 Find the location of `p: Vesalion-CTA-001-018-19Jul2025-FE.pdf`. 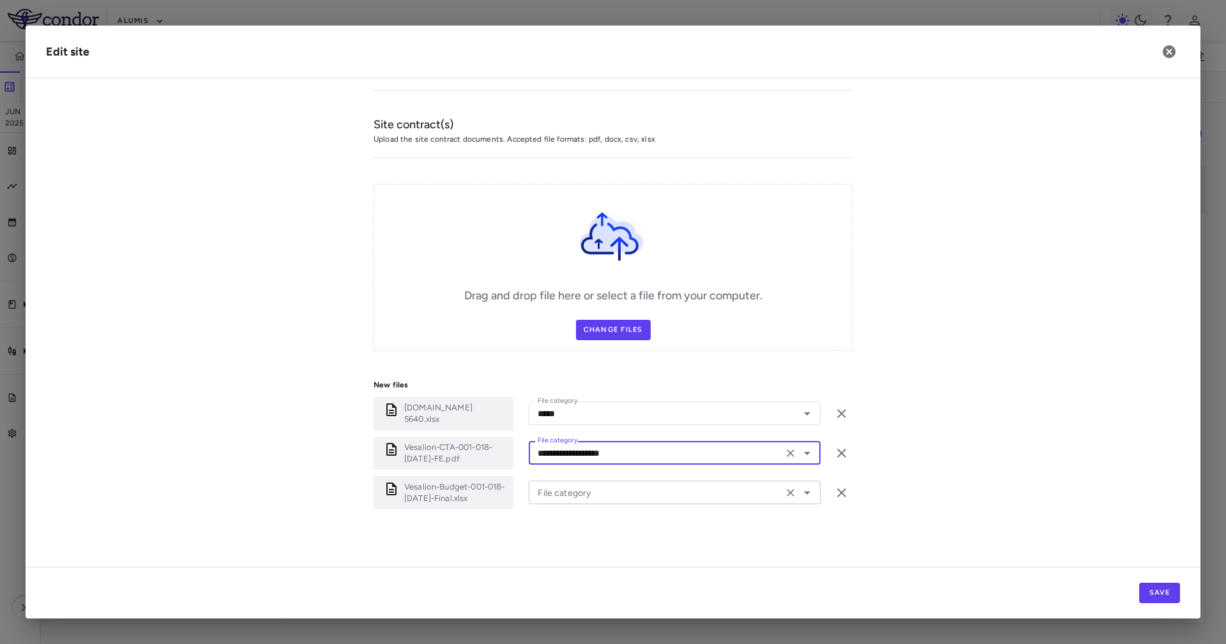

p: Vesalion-CTA-001-018-19Jul2025-FE.pdf is located at coordinates (456, 453).